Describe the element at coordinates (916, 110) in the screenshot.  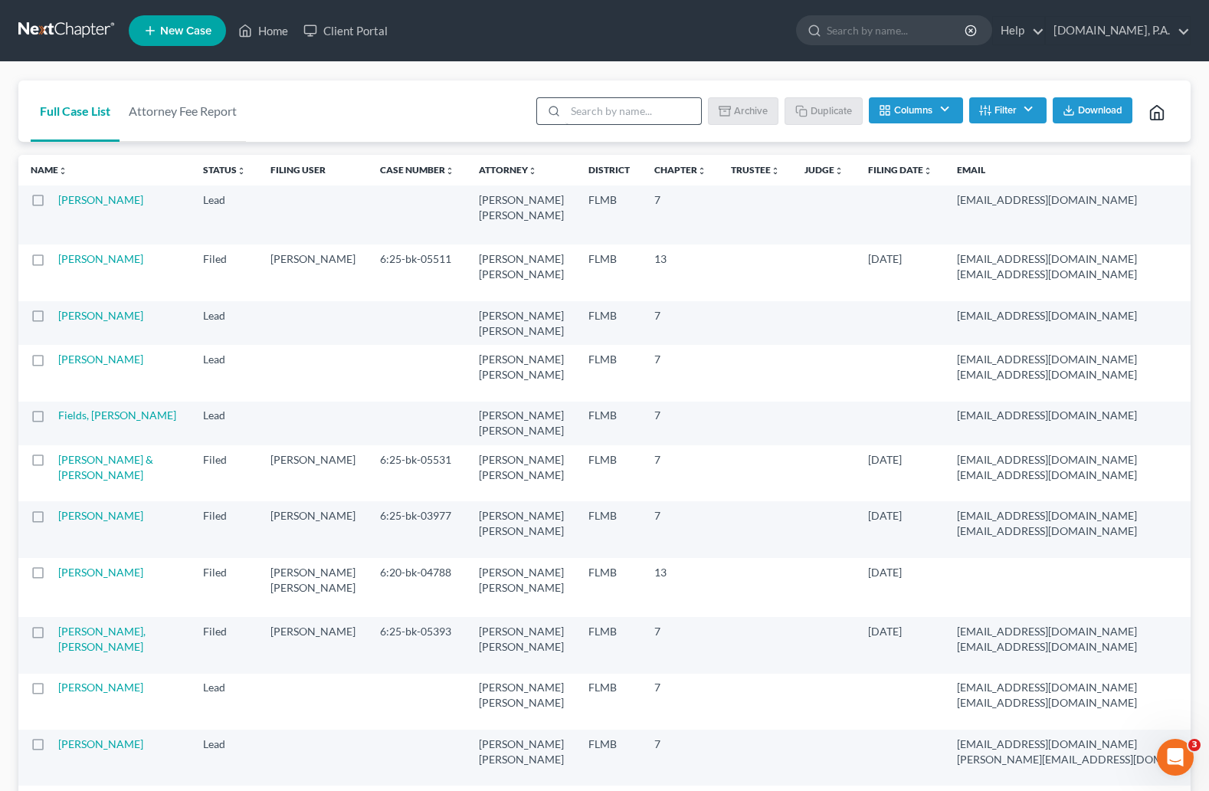
I see `button: Columns` at that location.